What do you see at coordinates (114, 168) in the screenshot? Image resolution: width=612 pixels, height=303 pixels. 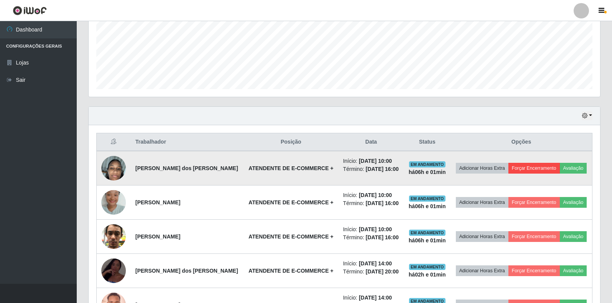 I see `img: 1755386143751.jpeg` at bounding box center [114, 168].